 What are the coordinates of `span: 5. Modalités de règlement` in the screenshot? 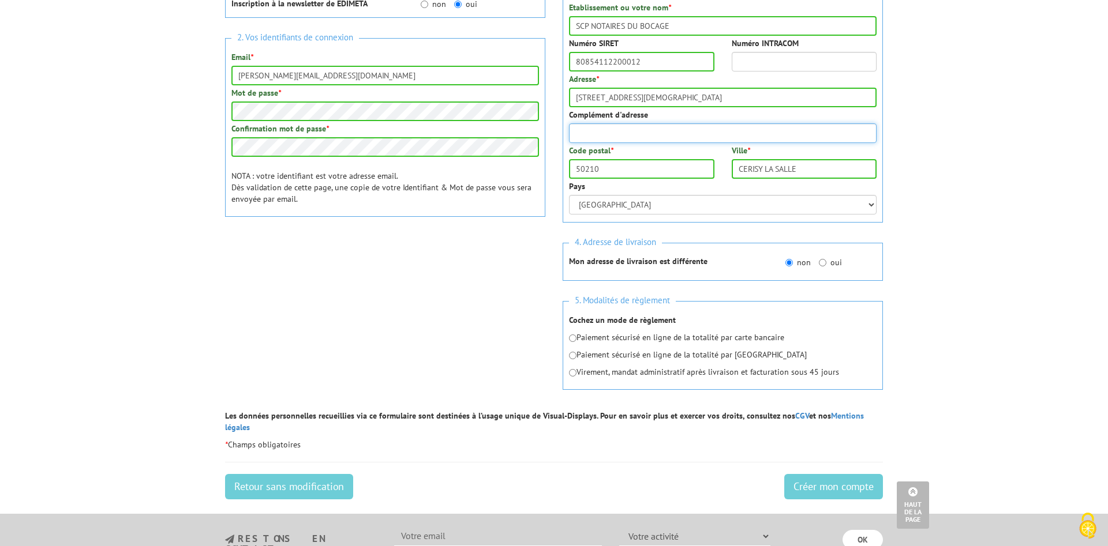 It's located at (622, 301).